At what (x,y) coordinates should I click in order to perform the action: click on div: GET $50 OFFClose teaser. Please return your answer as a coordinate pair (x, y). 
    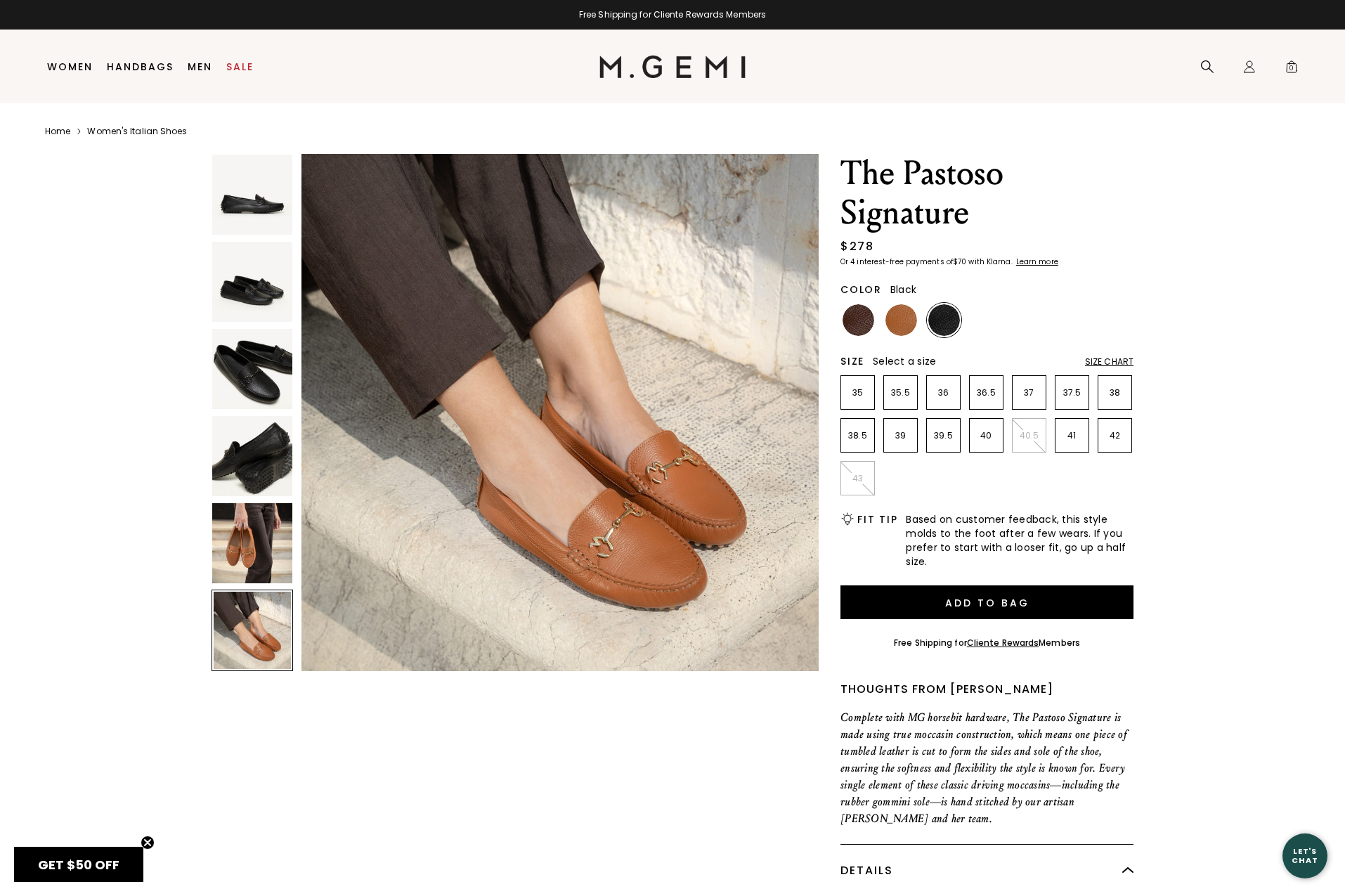
    Looking at the image, I should click on (79, 864).